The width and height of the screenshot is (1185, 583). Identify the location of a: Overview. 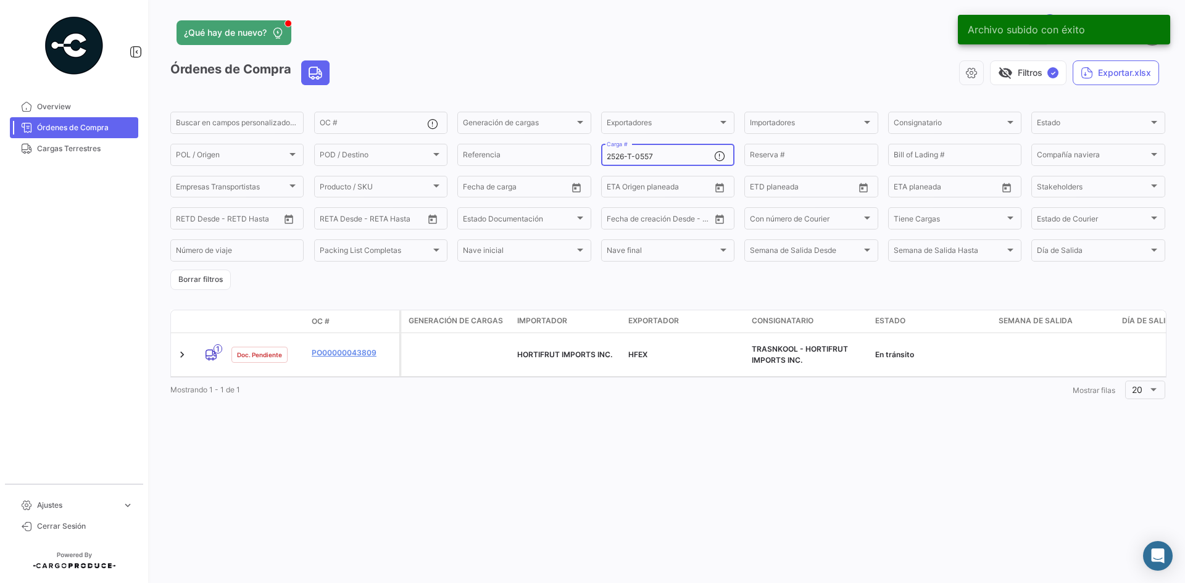
(74, 107).